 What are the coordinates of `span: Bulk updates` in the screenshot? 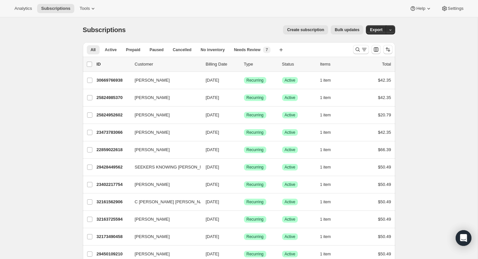 It's located at (347, 30).